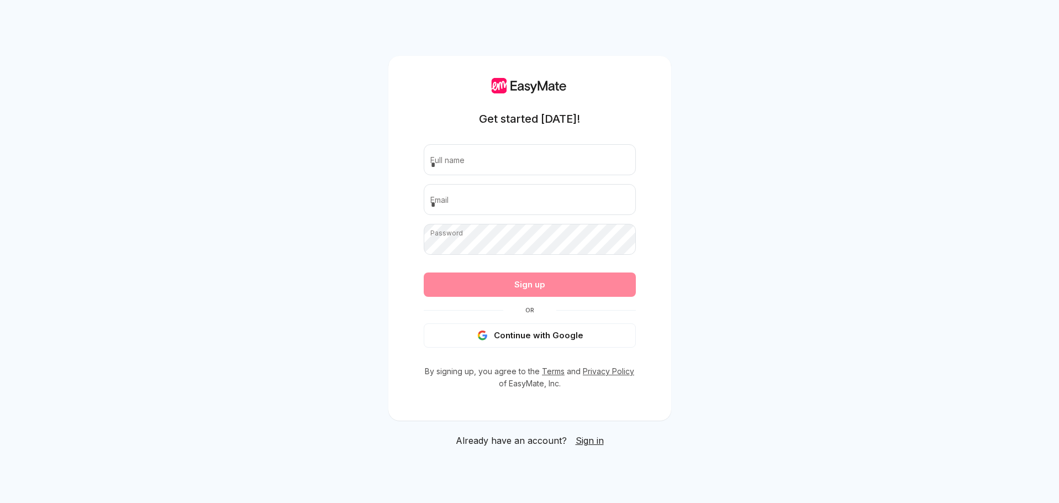 This screenshot has height=503, width=1059. Describe the element at coordinates (530, 310) in the screenshot. I see `span: Or` at that location.